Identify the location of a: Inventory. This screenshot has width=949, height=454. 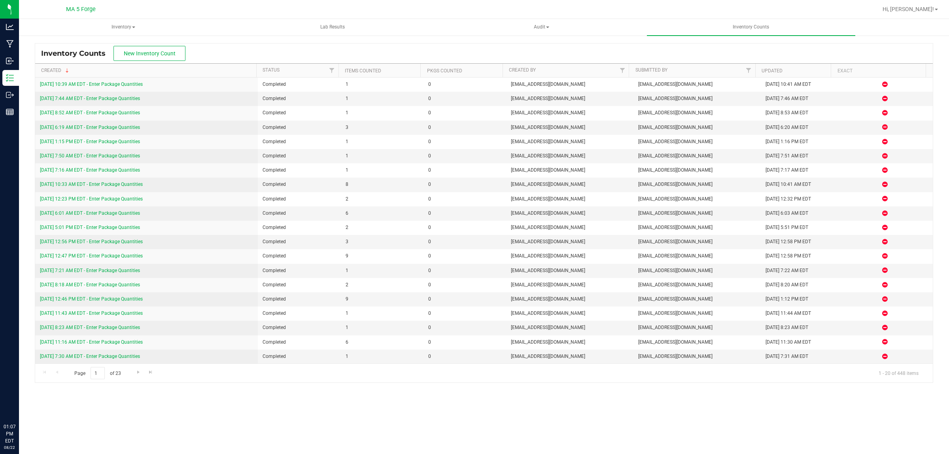
(123, 27).